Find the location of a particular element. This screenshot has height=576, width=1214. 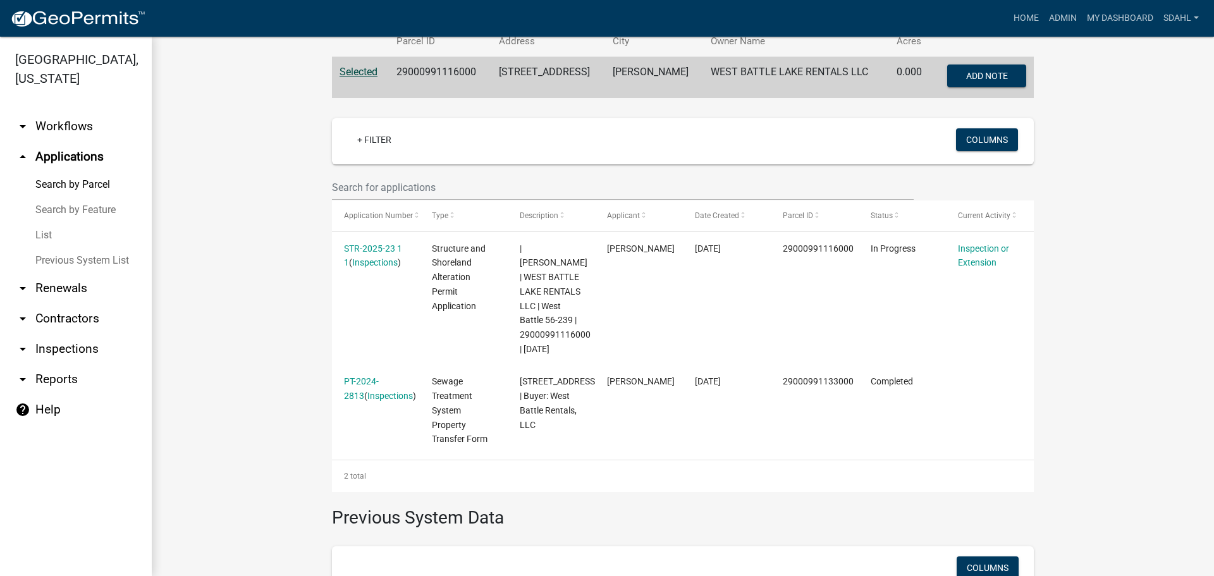

th: Address is located at coordinates (548, 41).